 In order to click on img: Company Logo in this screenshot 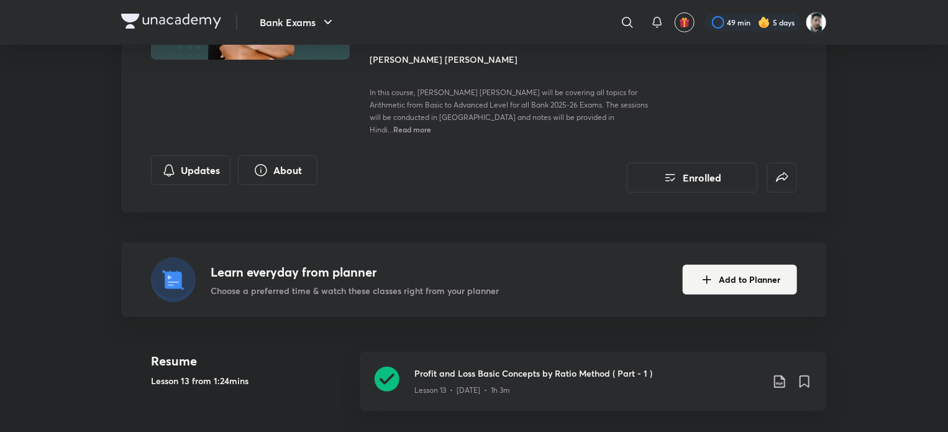, I will do `click(171, 21)`.